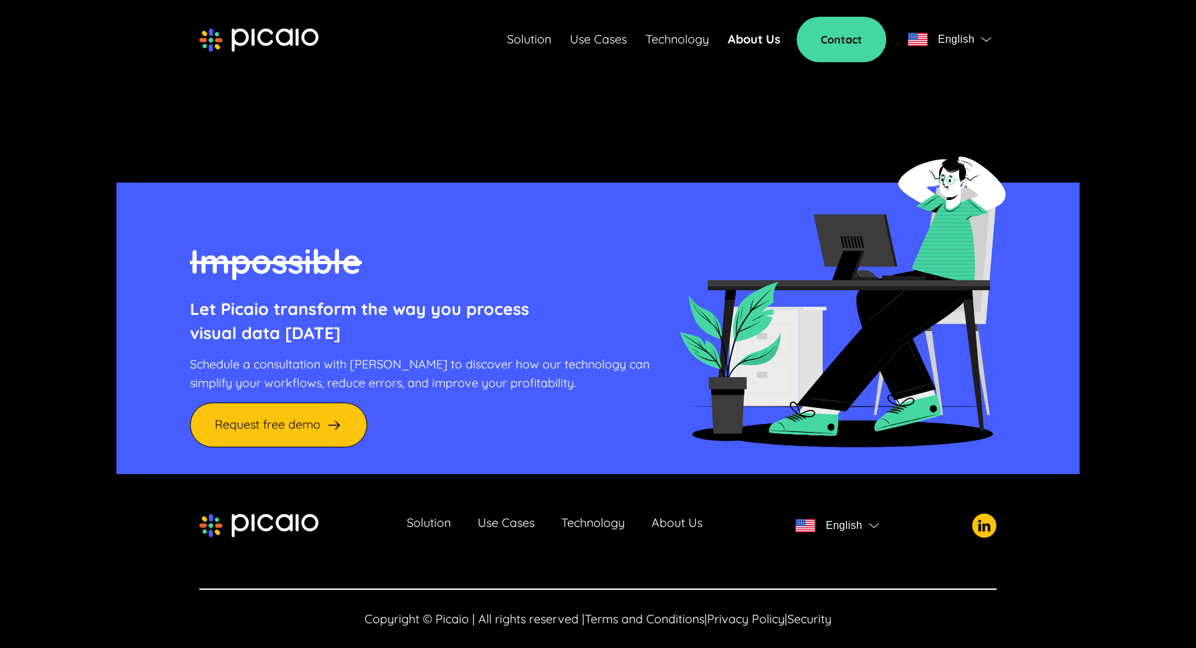 The image size is (1196, 648). What do you see at coordinates (746, 619) in the screenshot?
I see `a: Privacy Policy` at bounding box center [746, 619].